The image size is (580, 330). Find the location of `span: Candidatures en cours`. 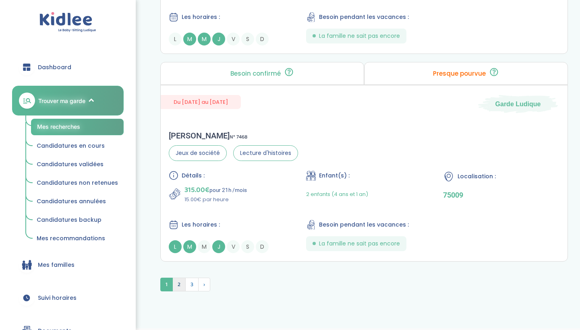

span: Candidatures en cours is located at coordinates (70, 146).